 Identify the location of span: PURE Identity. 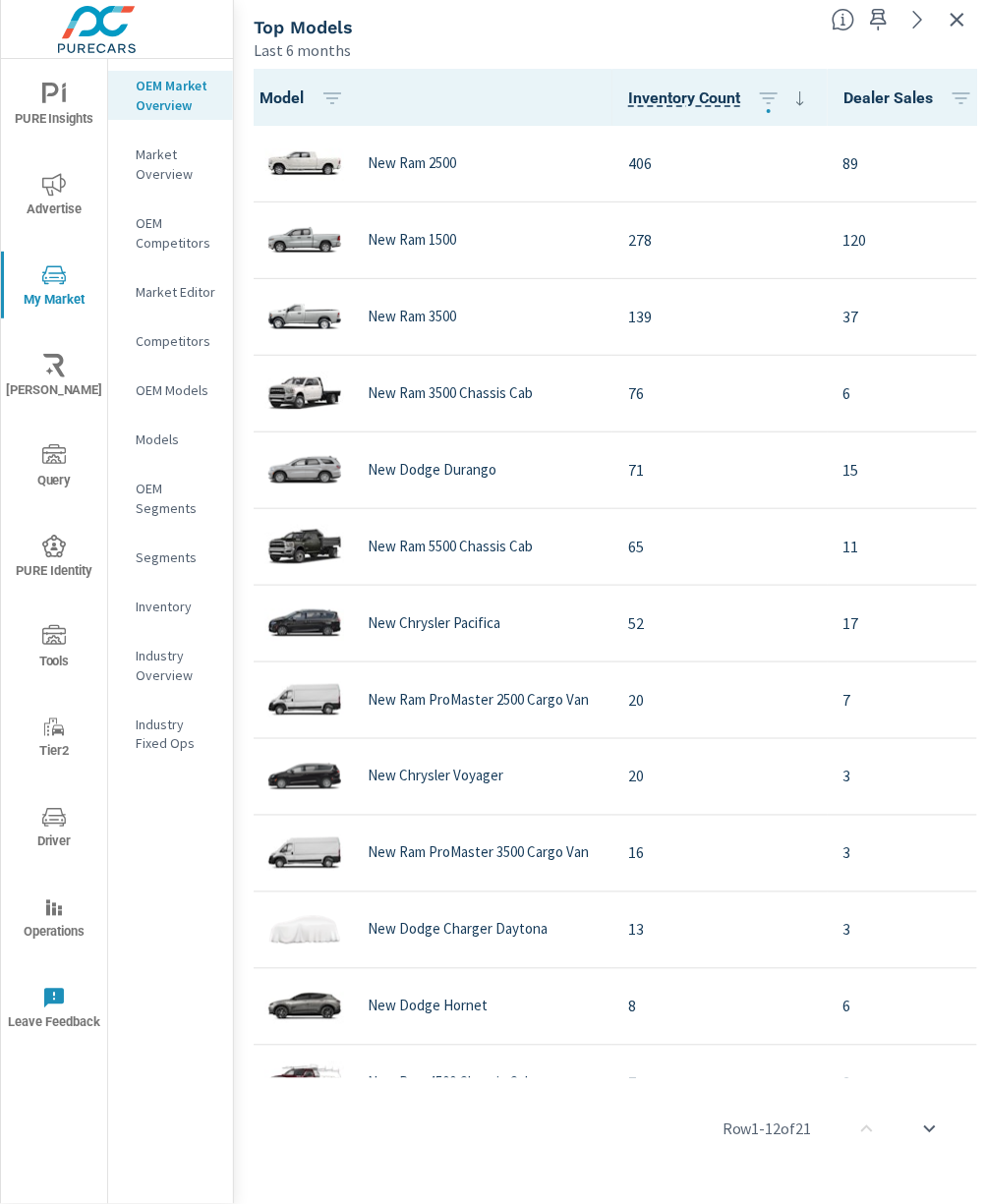
(54, 558).